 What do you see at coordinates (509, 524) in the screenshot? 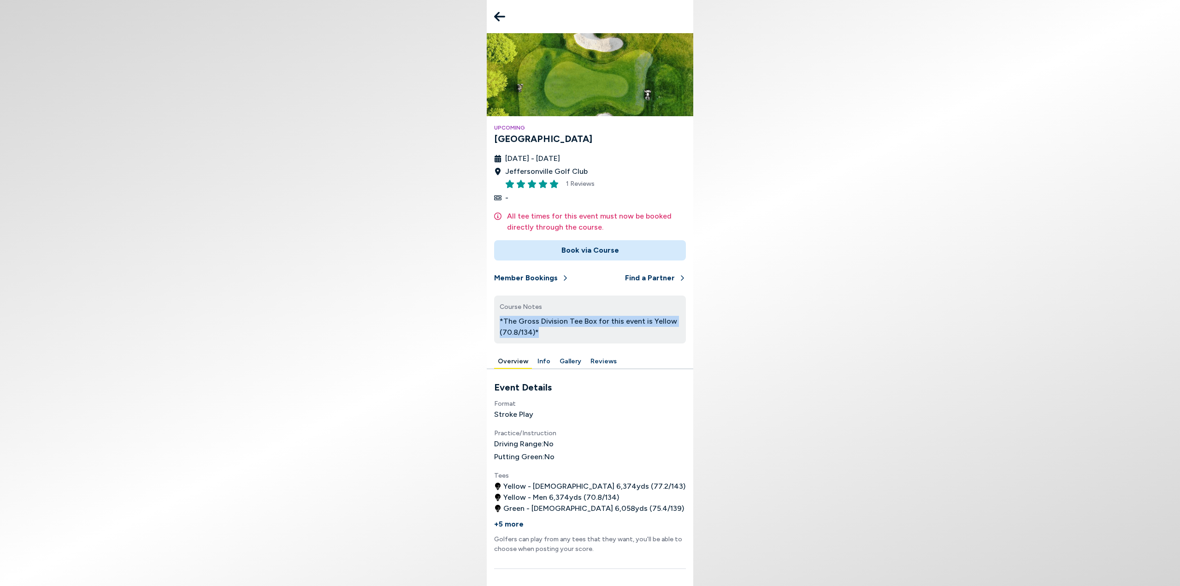
I see `button: +5 more` at bounding box center [509, 524].